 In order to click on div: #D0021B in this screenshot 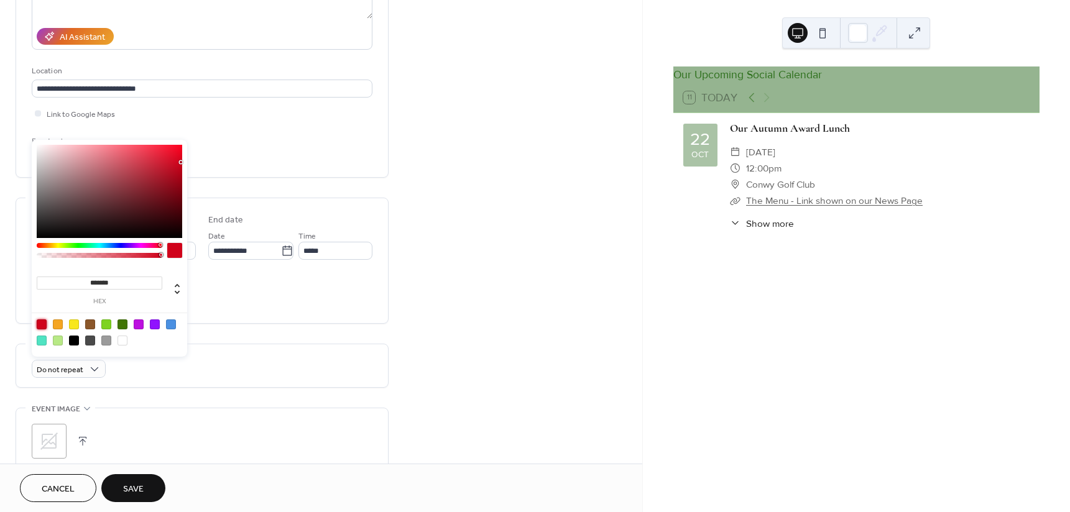, I will do `click(42, 325)`.